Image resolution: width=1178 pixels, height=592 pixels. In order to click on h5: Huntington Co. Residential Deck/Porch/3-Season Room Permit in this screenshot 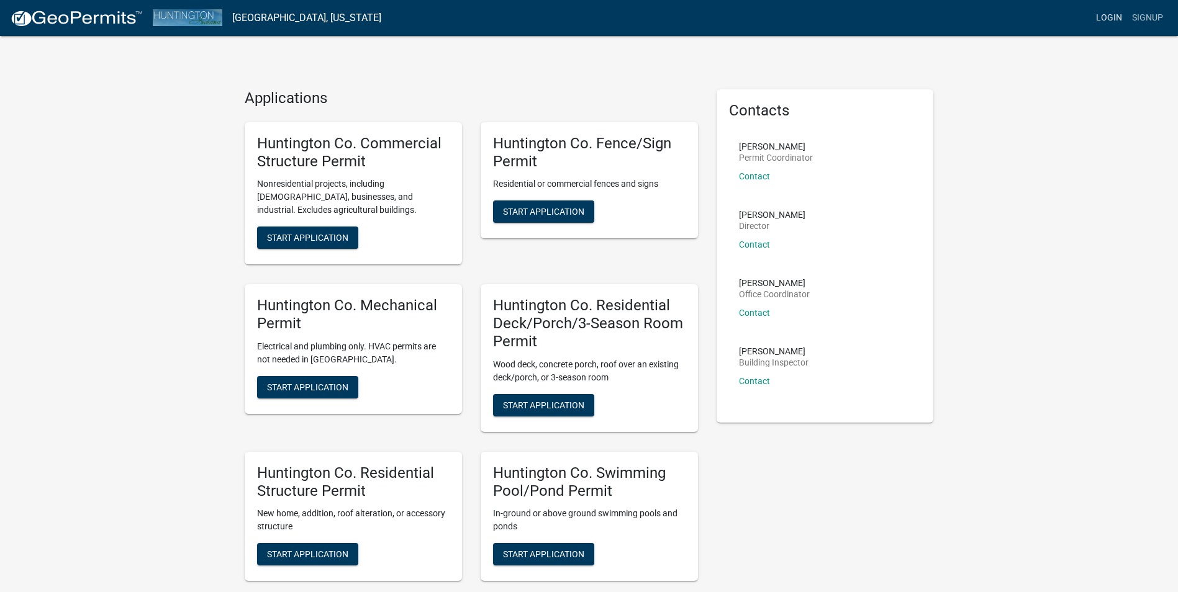, I will do `click(589, 323)`.